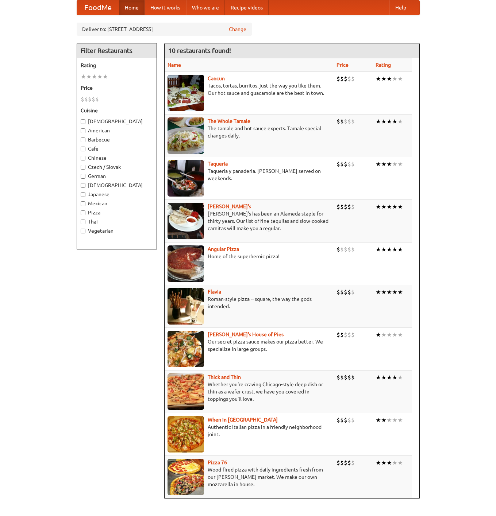  I want to click on input: American, so click(83, 131).